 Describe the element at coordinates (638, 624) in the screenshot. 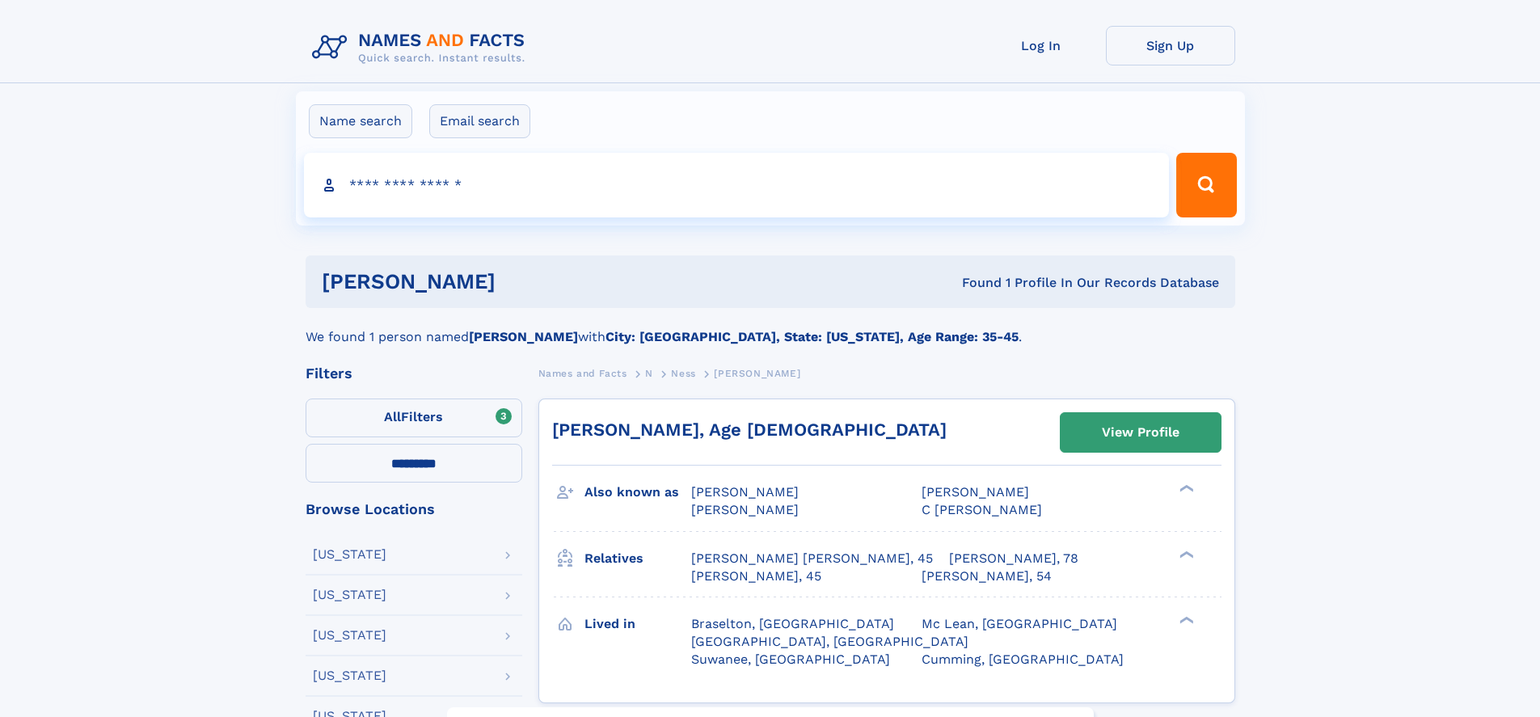

I see `h3: Lived in` at that location.